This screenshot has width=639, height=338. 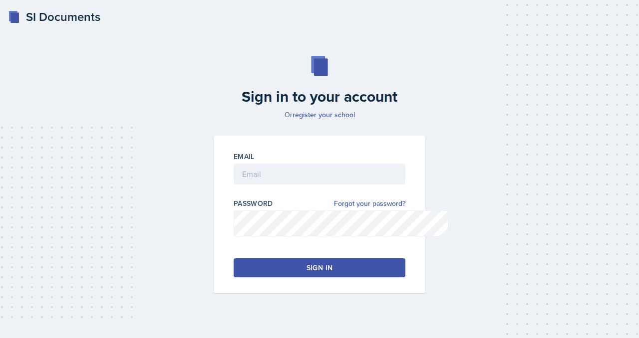 What do you see at coordinates (369, 204) in the screenshot?
I see `a: Forgot your password?` at bounding box center [369, 204].